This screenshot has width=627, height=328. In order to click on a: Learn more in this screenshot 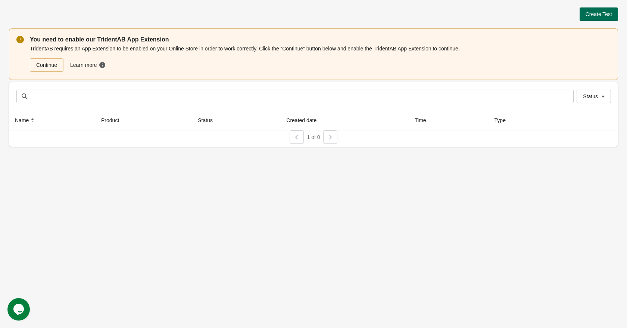, I will do `click(89, 65)`.